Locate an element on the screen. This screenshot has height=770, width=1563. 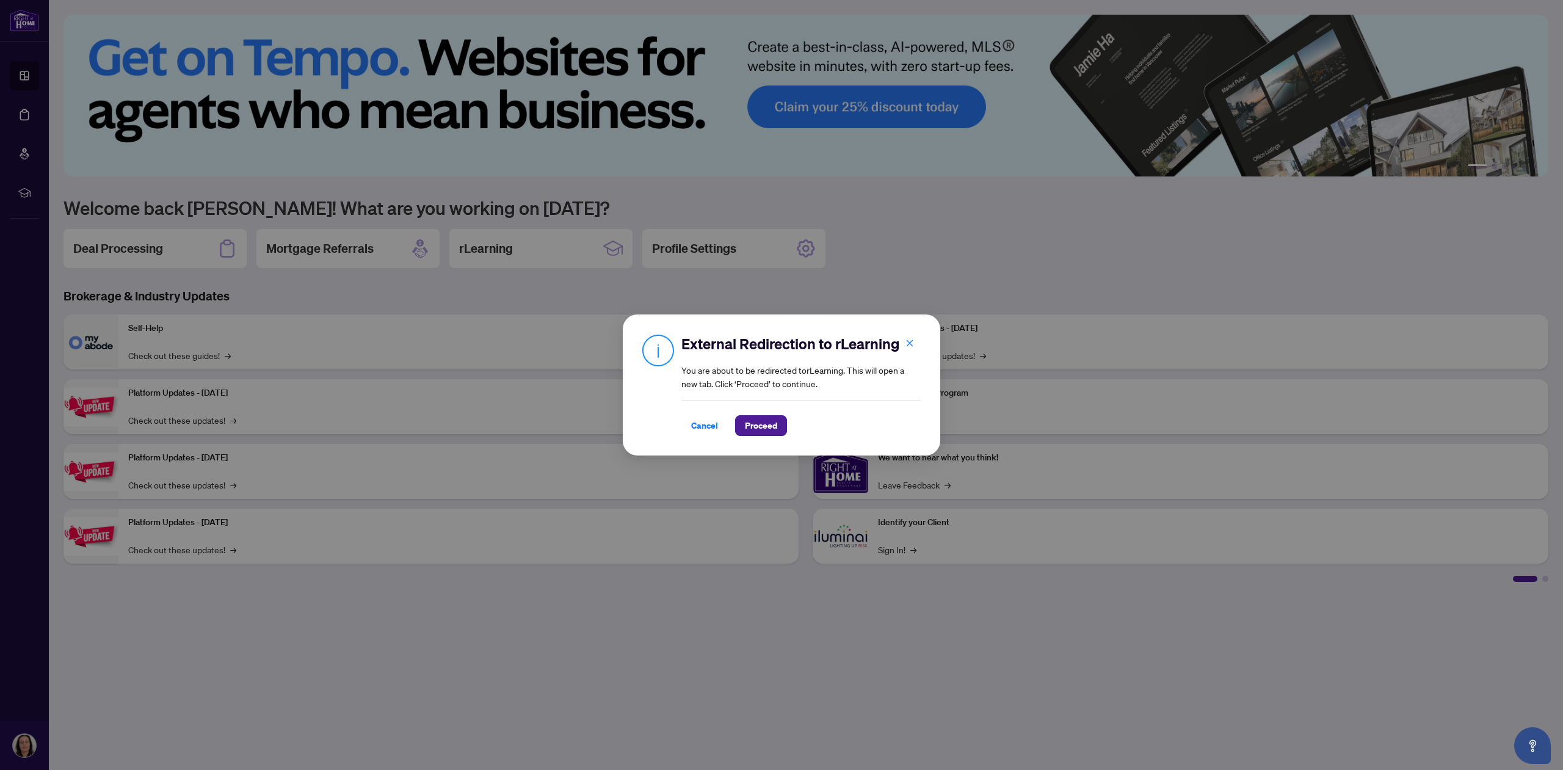
img: Info Icon is located at coordinates (658, 350).